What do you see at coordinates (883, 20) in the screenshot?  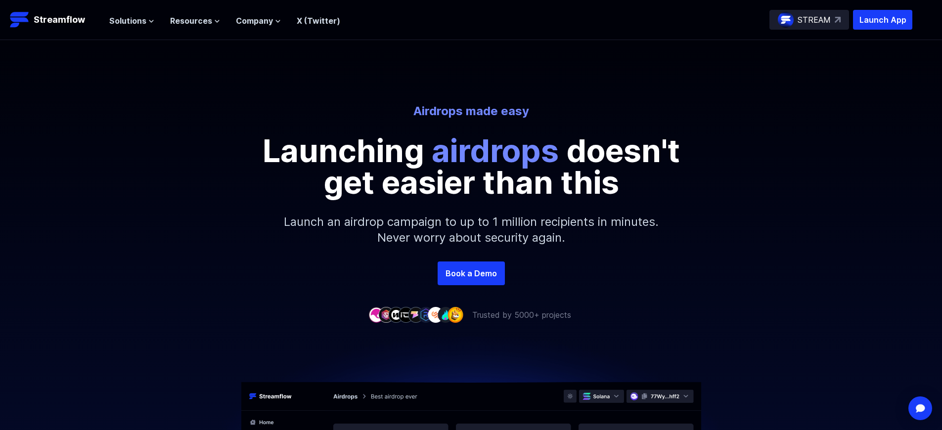 I see `p: Launch App` at bounding box center [883, 20].